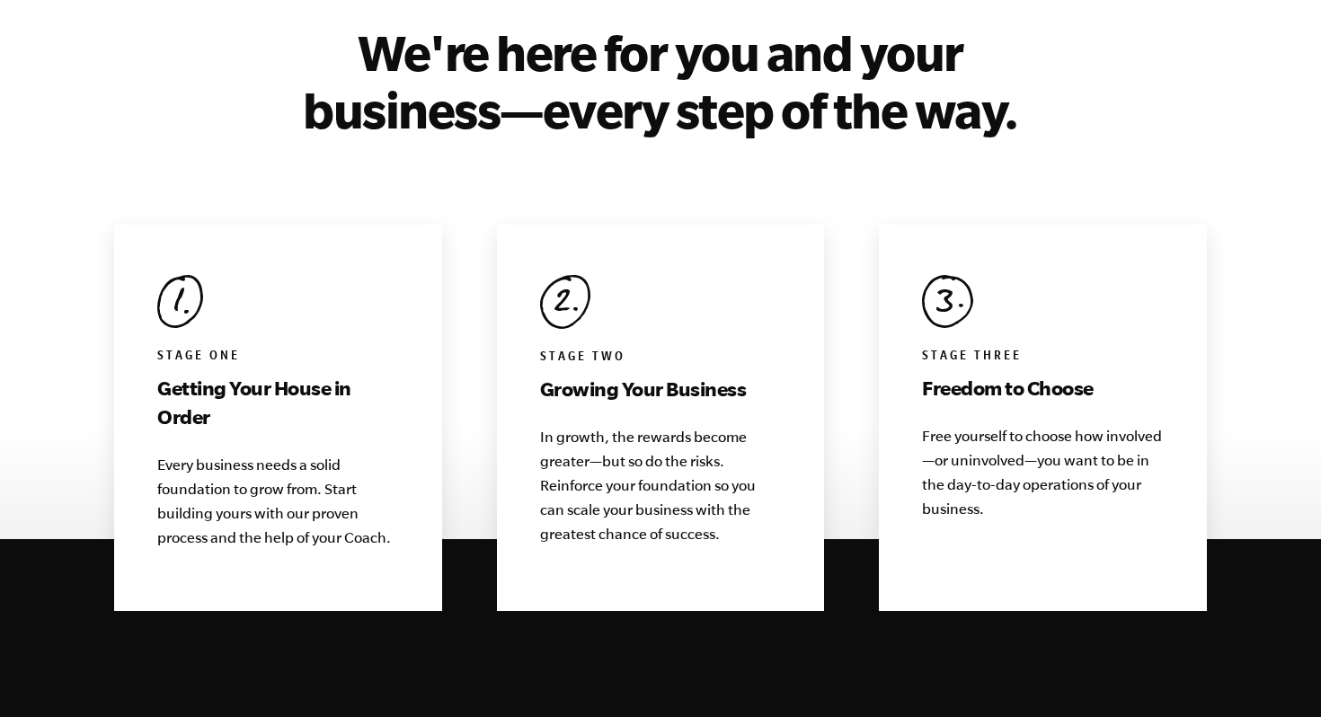 The image size is (1321, 717). I want to click on img: Stage One, so click(180, 301).